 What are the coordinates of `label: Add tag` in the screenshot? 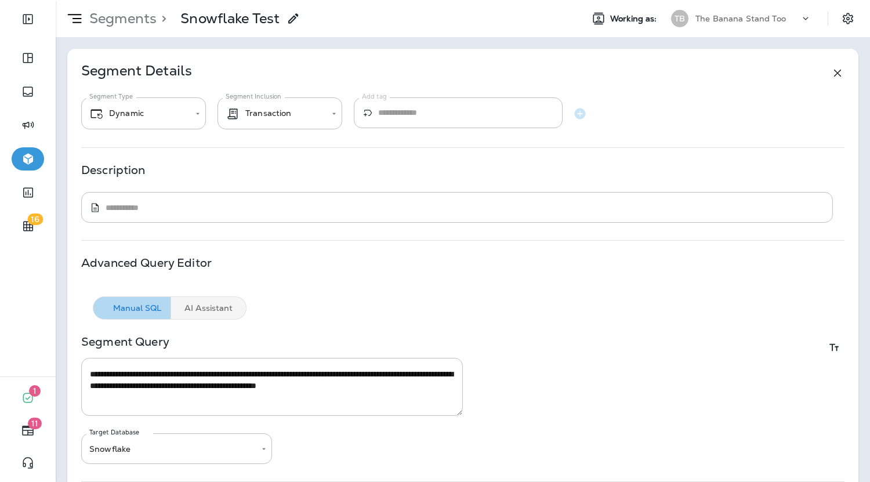 It's located at (374, 96).